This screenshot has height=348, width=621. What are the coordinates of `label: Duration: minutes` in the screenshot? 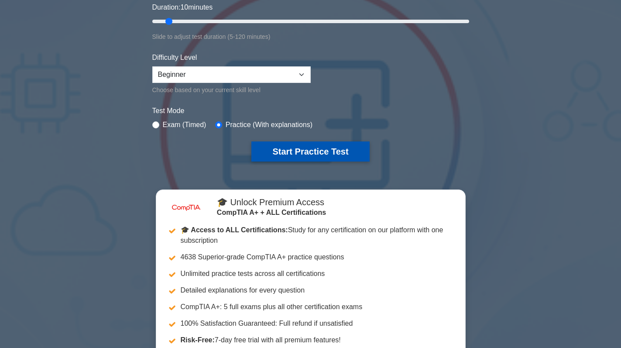 It's located at (182, 7).